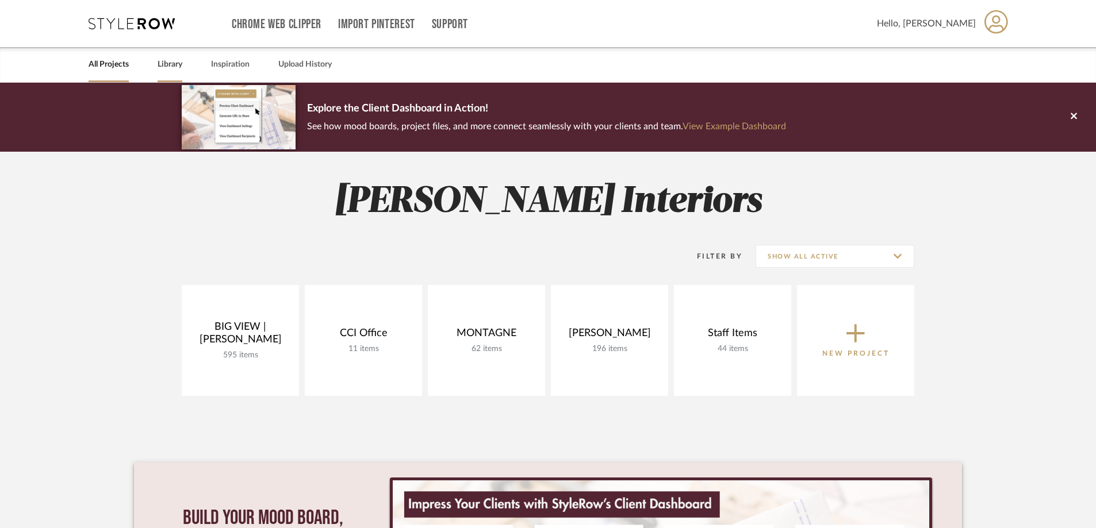 This screenshot has width=1096, height=528. Describe the element at coordinates (732, 349) in the screenshot. I see `div: 44 items` at that location.